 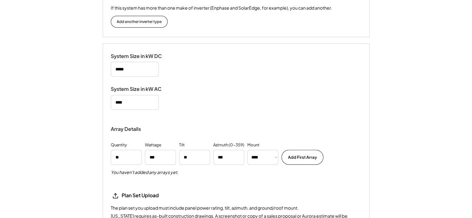 What do you see at coordinates (182, 145) in the screenshot?
I see `div: Tilt` at bounding box center [182, 145].